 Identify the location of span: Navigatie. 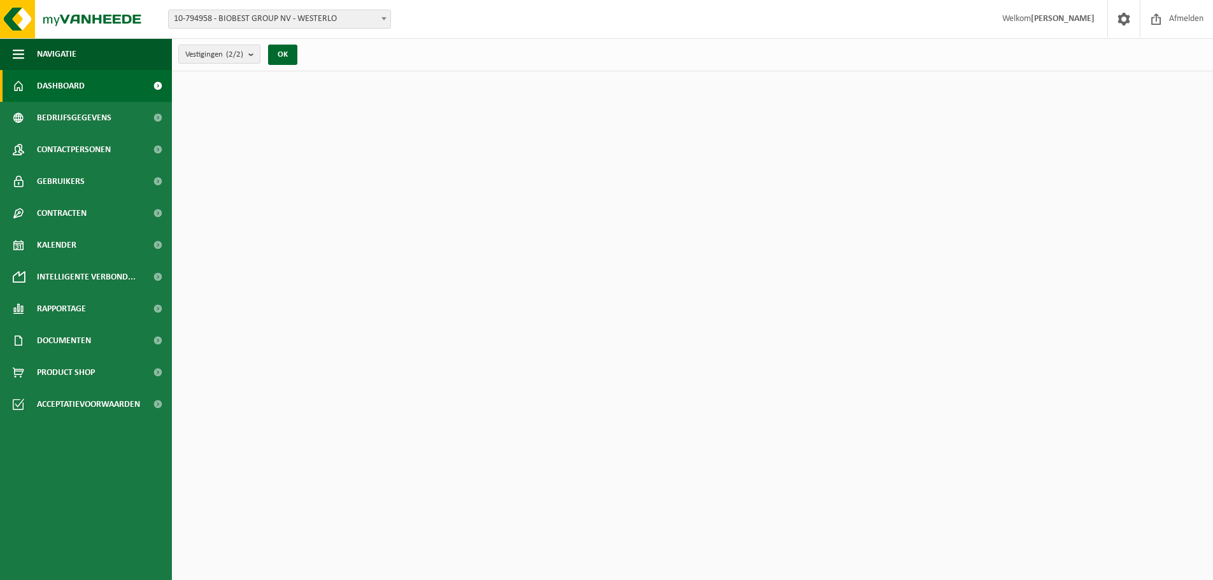
(57, 54).